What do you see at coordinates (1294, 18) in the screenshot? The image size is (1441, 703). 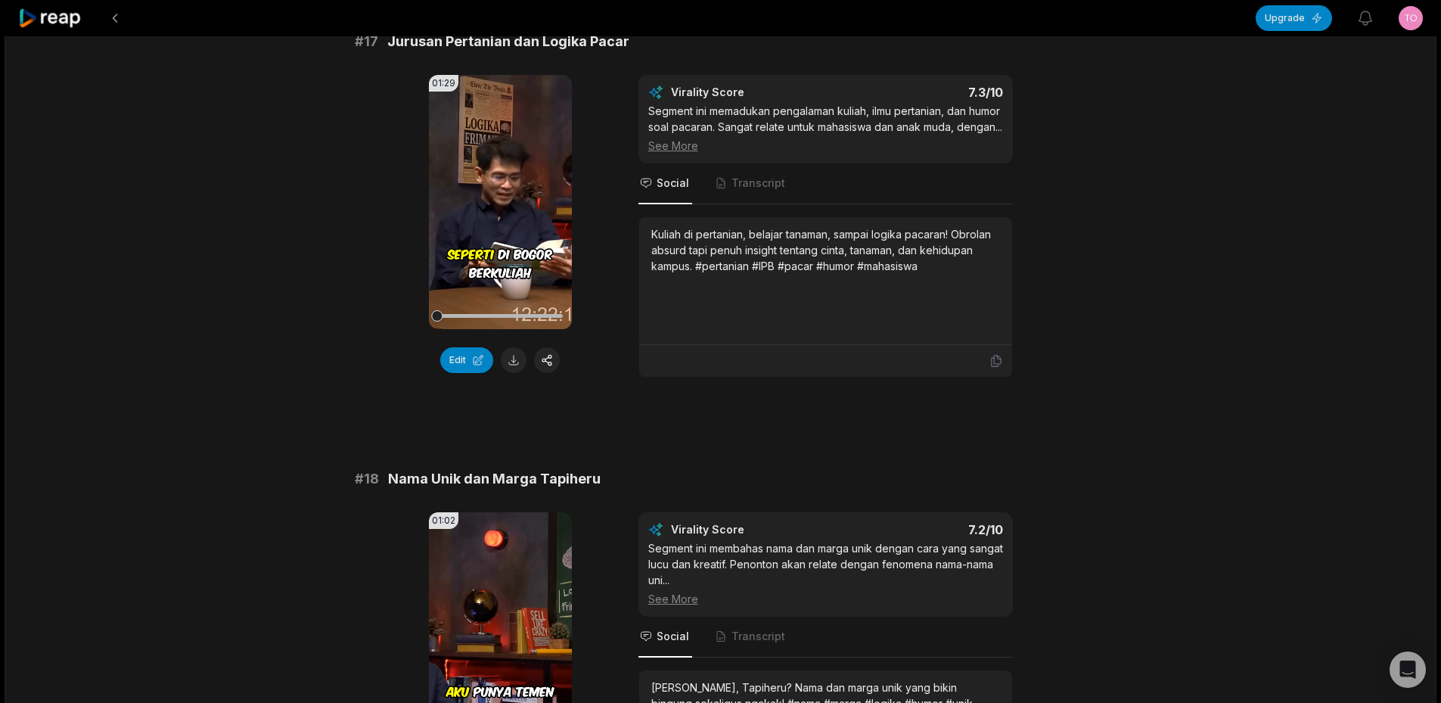 I see `button: Upgrade` at bounding box center [1294, 18].